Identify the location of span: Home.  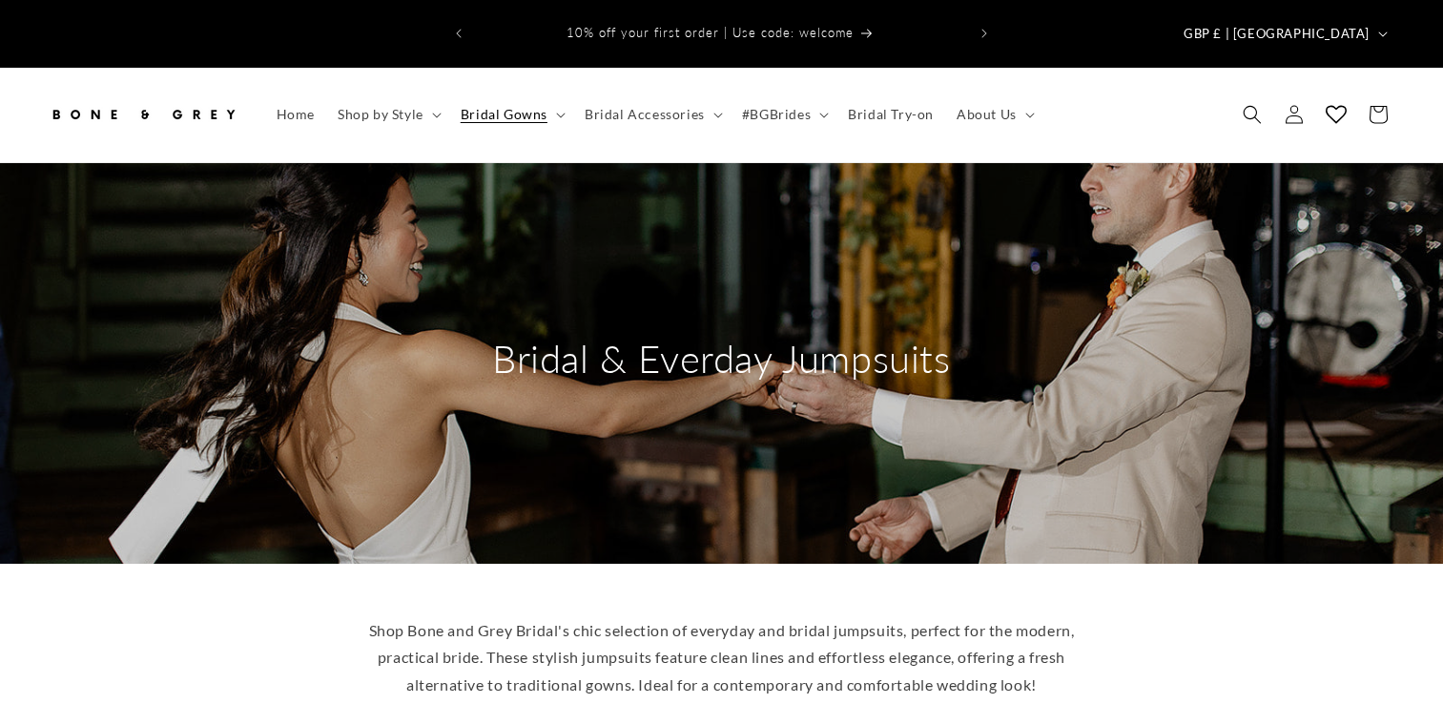
(296, 114).